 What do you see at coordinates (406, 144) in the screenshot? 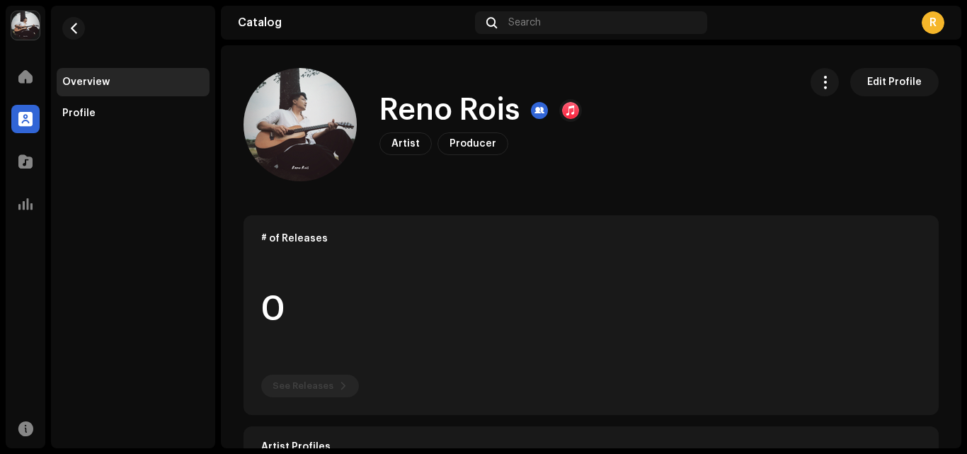
I see `span: Artist` at bounding box center [406, 144].